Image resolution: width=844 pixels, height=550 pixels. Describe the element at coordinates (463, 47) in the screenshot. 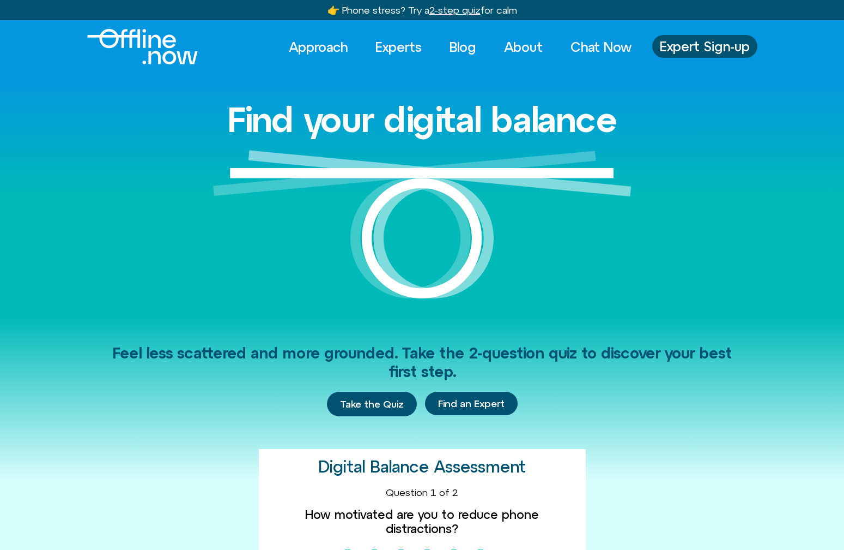

I see `a: Blog` at that location.